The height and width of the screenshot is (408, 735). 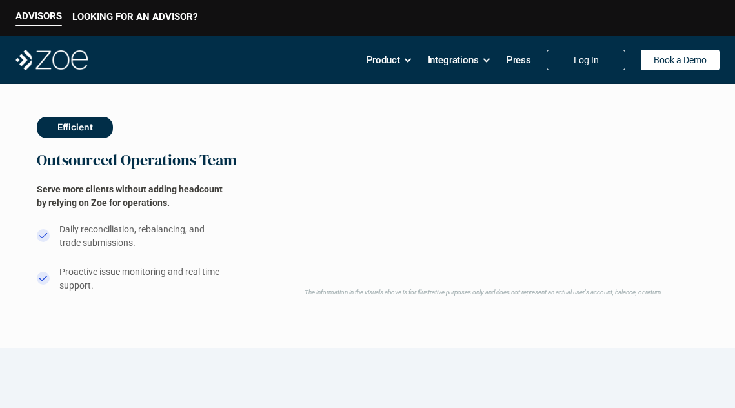 What do you see at coordinates (383, 60) in the screenshot?
I see `p: Product` at bounding box center [383, 60].